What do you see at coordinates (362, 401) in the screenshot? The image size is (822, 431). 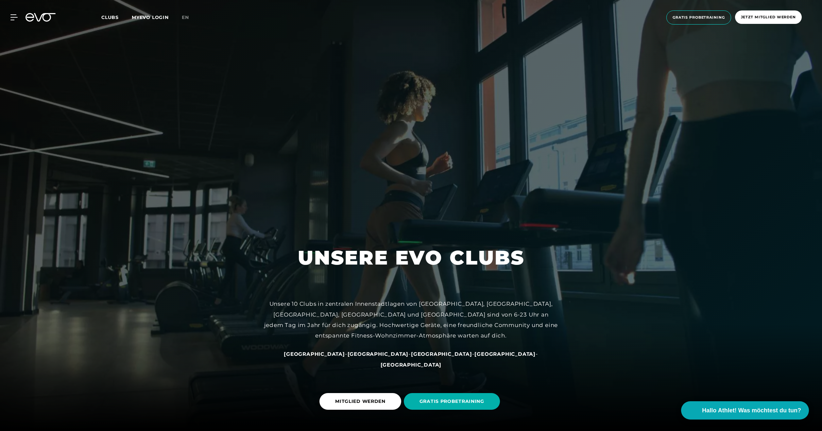 I see `a: MITGLIED WERDEN` at bounding box center [362, 401].